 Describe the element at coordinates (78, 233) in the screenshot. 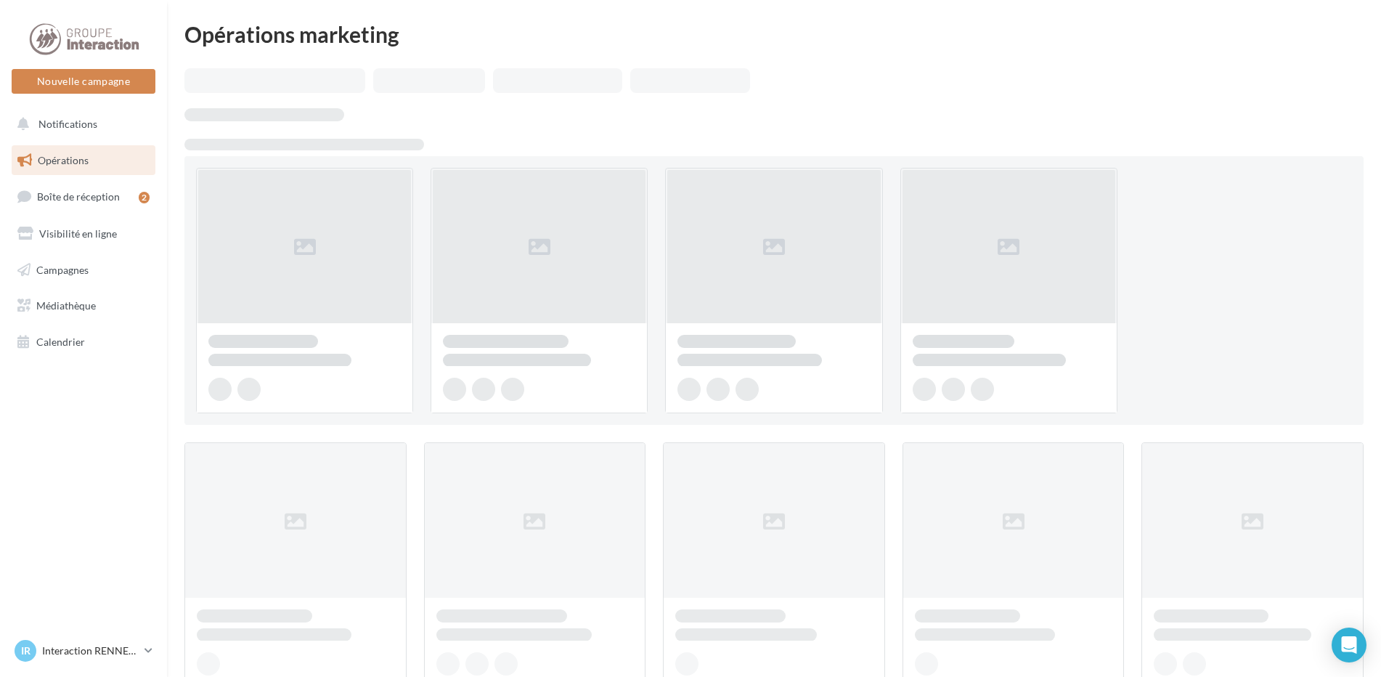

I see `span: Visibilité en ligne` at that location.